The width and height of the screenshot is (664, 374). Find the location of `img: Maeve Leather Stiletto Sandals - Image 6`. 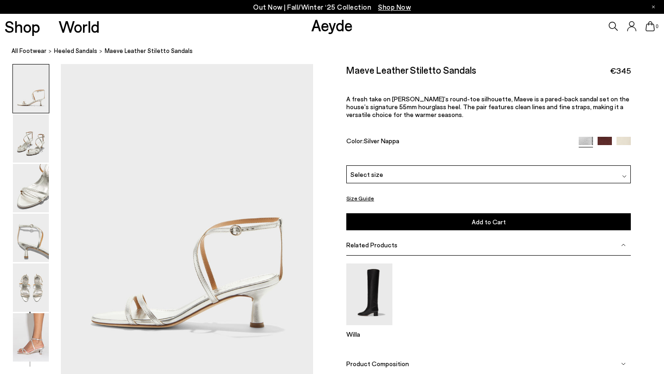

img: Maeve Leather Stiletto Sandals - Image 6 is located at coordinates (31, 337).